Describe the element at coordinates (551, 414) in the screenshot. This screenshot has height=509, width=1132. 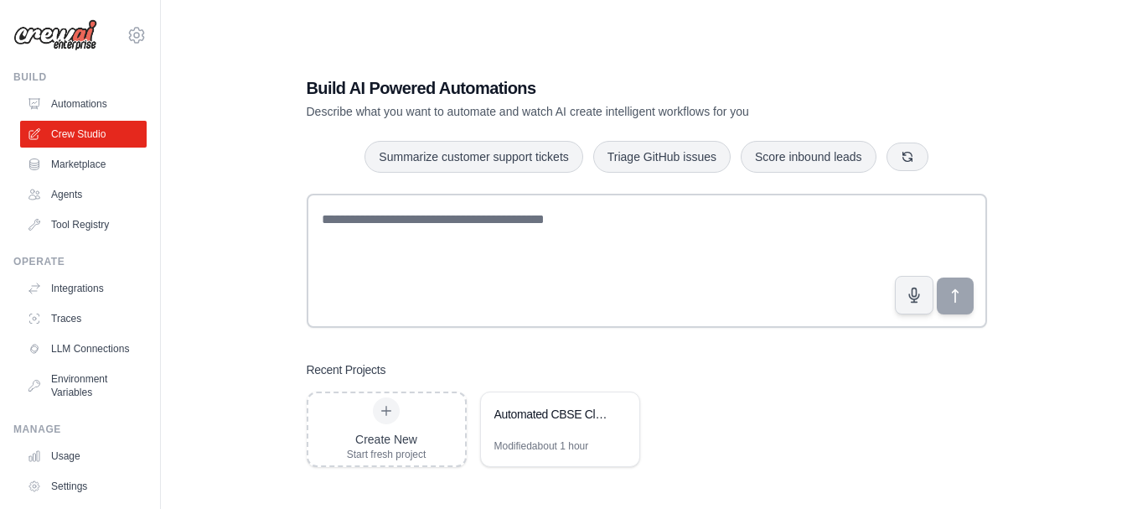
I see `div: Automated CBSE Class 9 Math Question Bank Generator` at that location.